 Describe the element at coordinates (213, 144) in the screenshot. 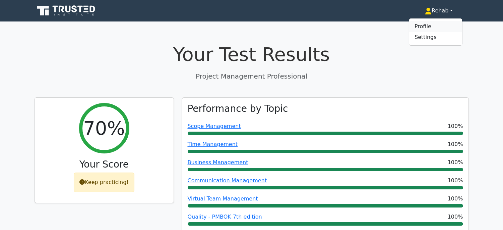

I see `a: Time Management` at that location.